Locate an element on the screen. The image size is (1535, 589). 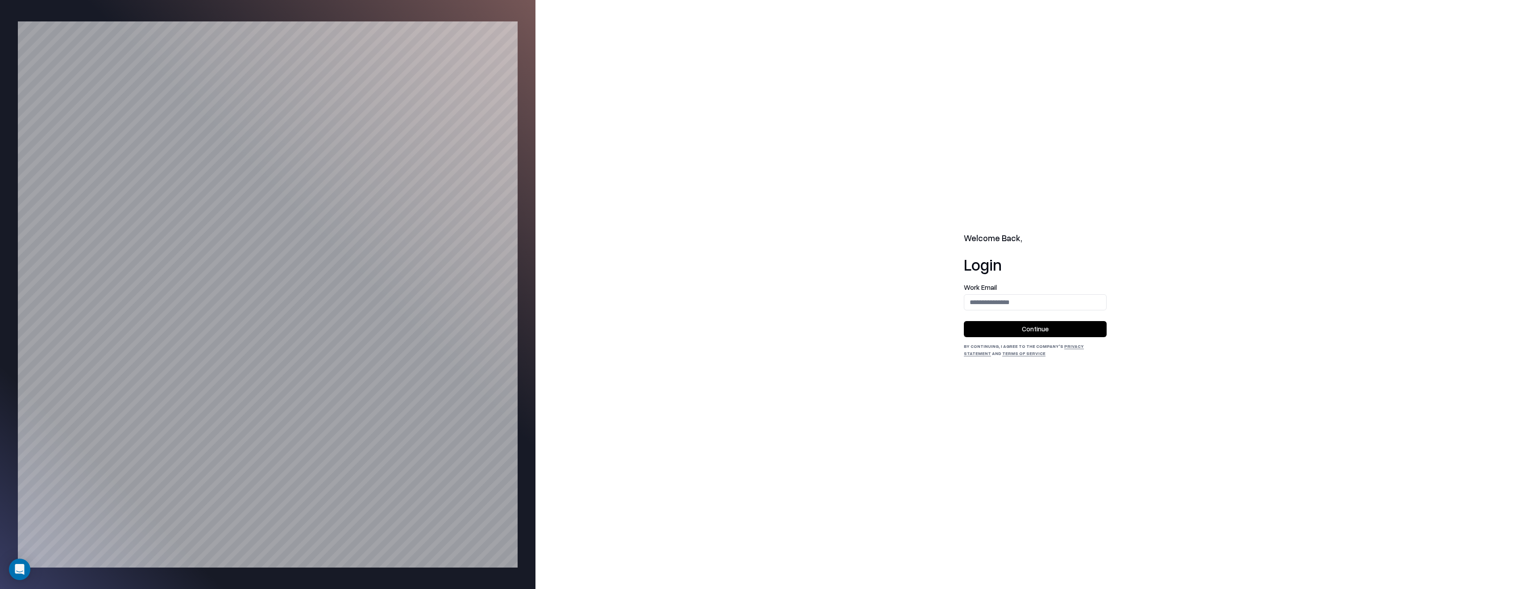
button: Continue is located at coordinates (1035, 329).